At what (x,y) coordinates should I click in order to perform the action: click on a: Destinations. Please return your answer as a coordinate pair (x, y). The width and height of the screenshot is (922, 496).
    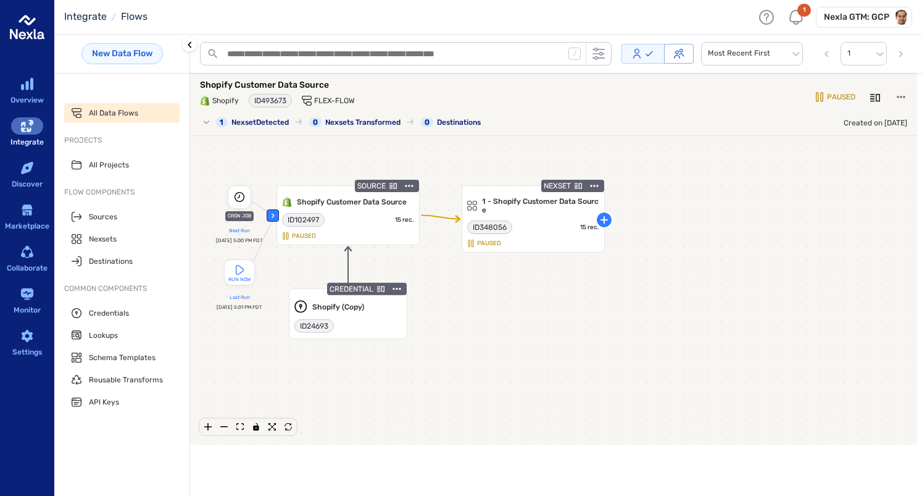
    Looking at the image, I should click on (122, 261).